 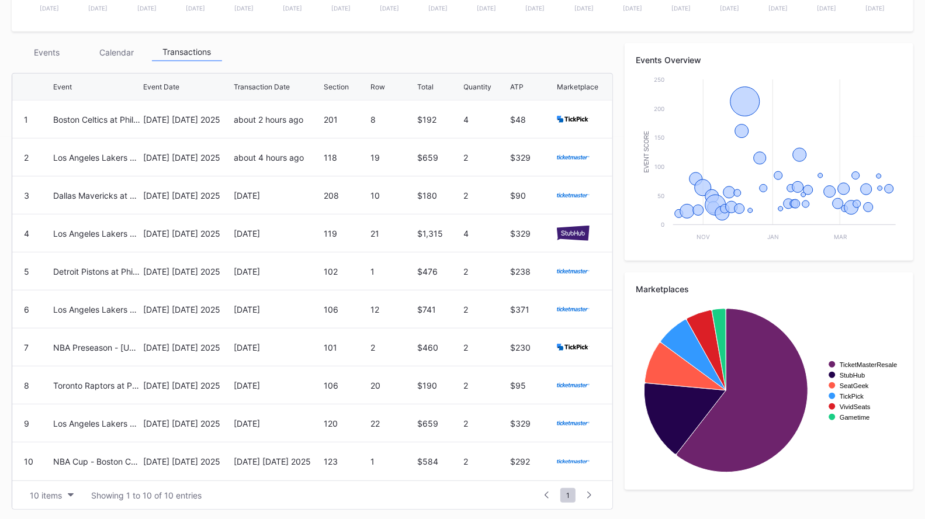 I want to click on div: Transaction Date, so click(x=262, y=86).